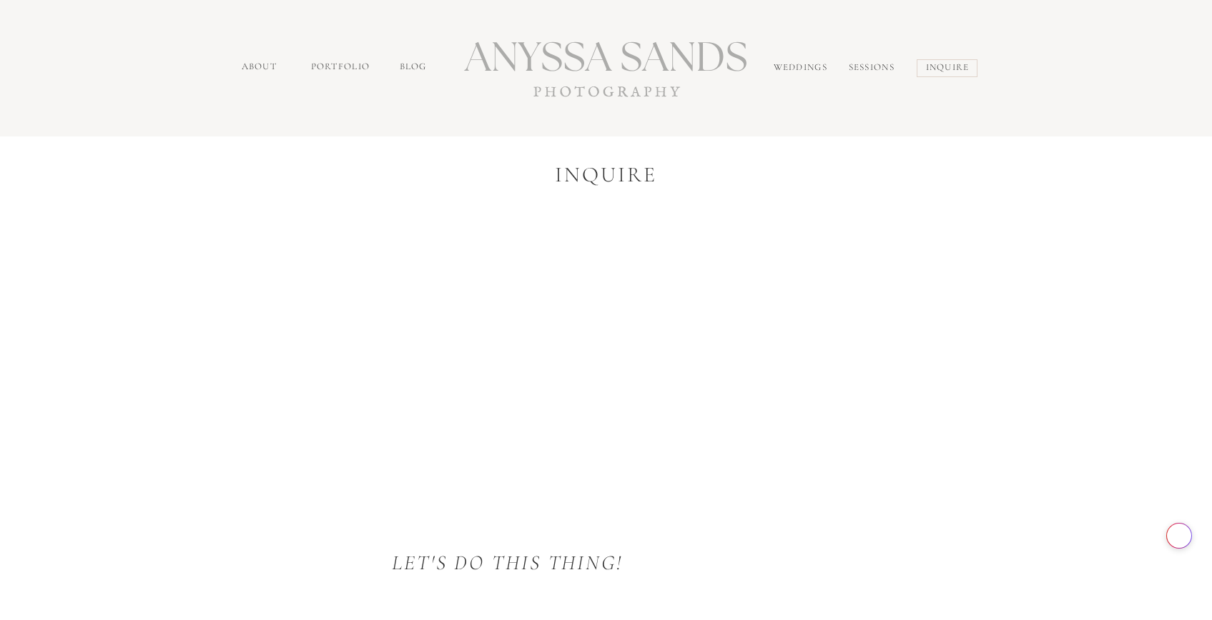 The image size is (1212, 620). Describe the element at coordinates (342, 68) in the screenshot. I see `a: portfolio` at that location.